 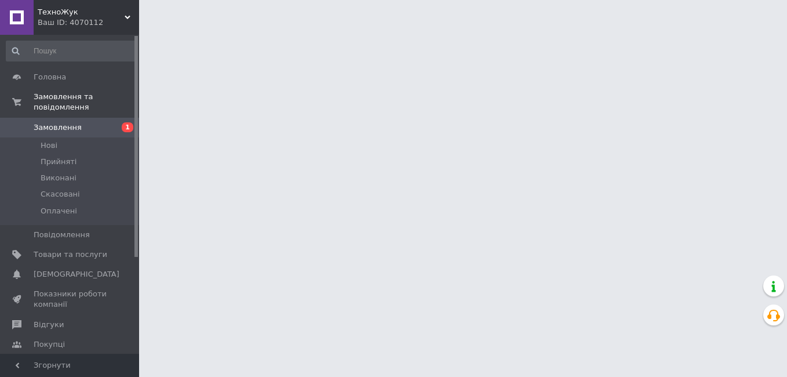 I want to click on span: Покупці, so click(x=49, y=344).